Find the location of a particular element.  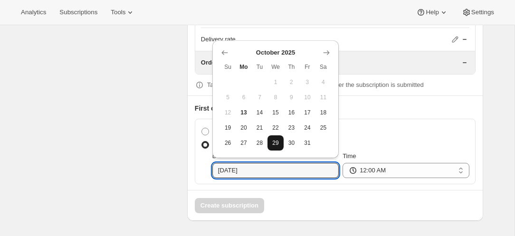

span: 28 is located at coordinates (259, 143).